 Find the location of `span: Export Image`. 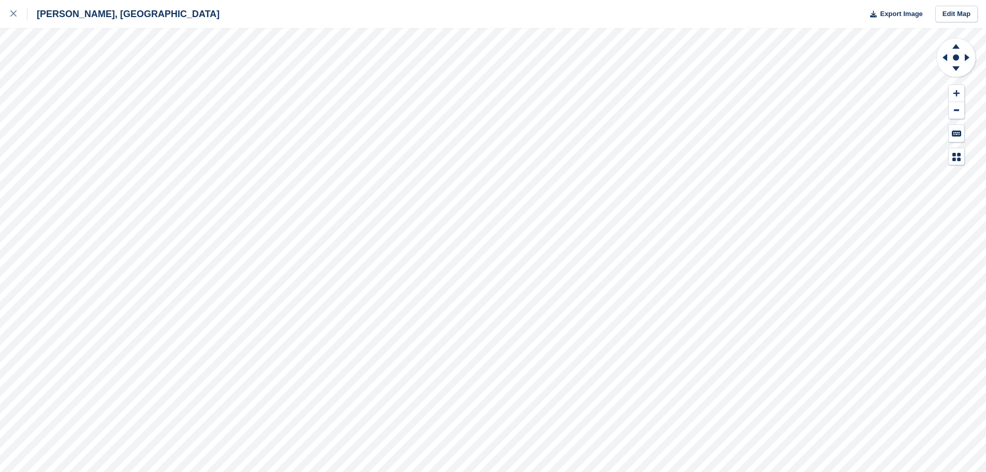

span: Export Image is located at coordinates (901, 14).